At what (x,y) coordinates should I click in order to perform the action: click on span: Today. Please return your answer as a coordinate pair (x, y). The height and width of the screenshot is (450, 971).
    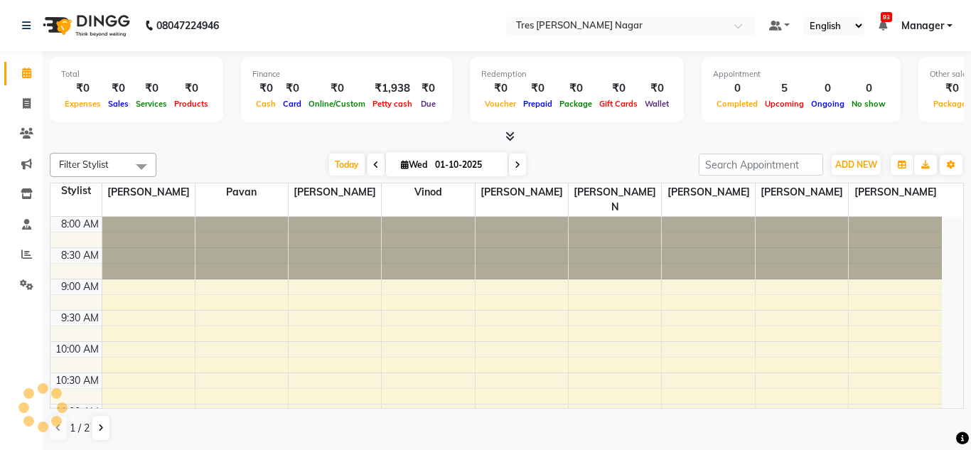
    Looking at the image, I should click on (347, 164).